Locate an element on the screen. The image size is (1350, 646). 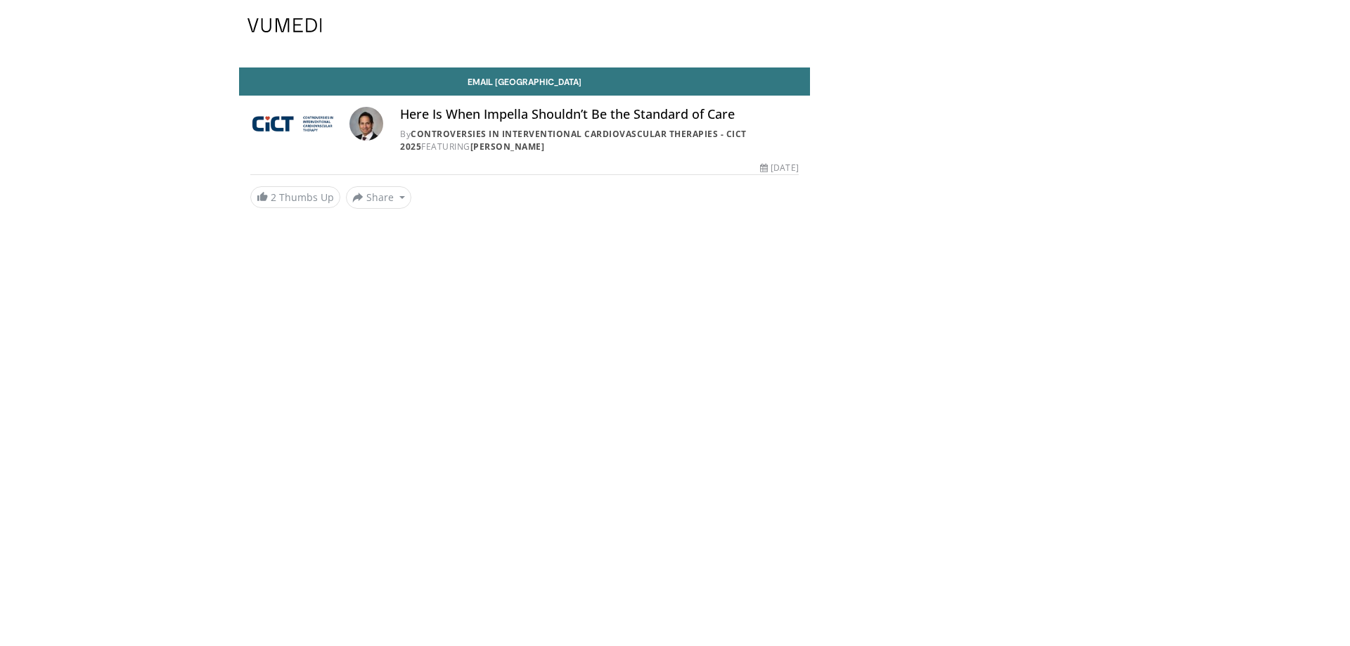
h4: Here Is When Impella Shouldn’t Be the Standard of Care is located at coordinates (599, 115).